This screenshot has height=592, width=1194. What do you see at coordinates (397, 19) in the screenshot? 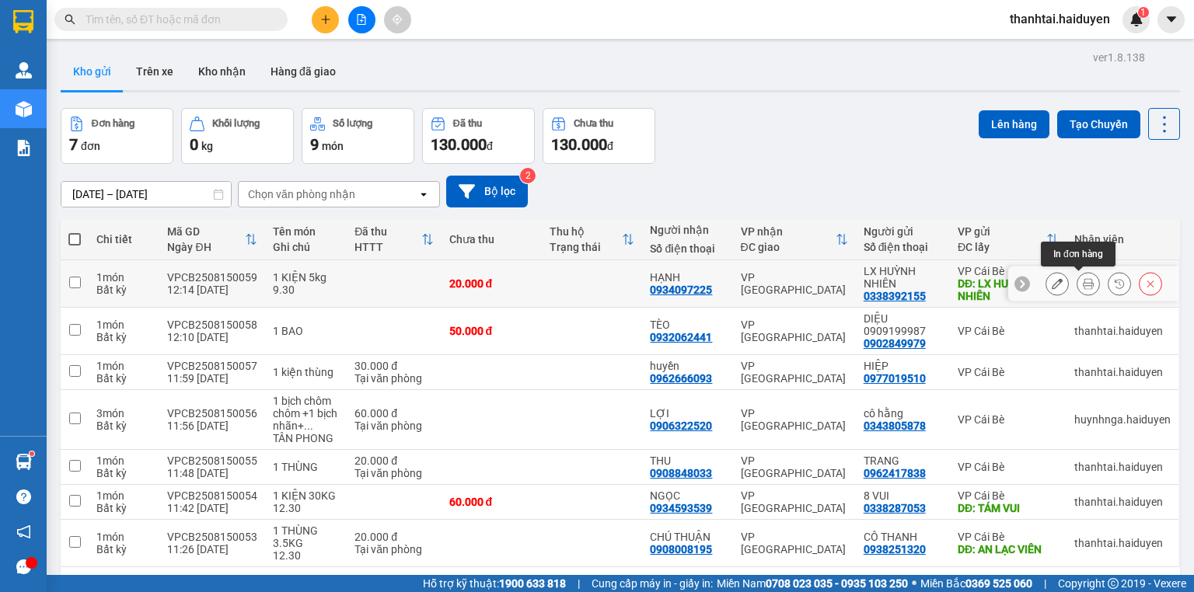
I see `span: aim` at bounding box center [397, 19].